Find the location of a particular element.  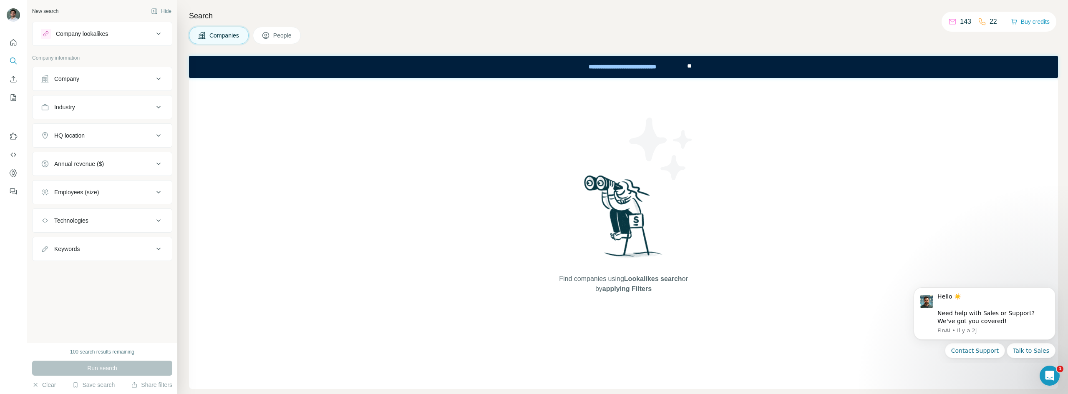

button: Search is located at coordinates (13, 61).